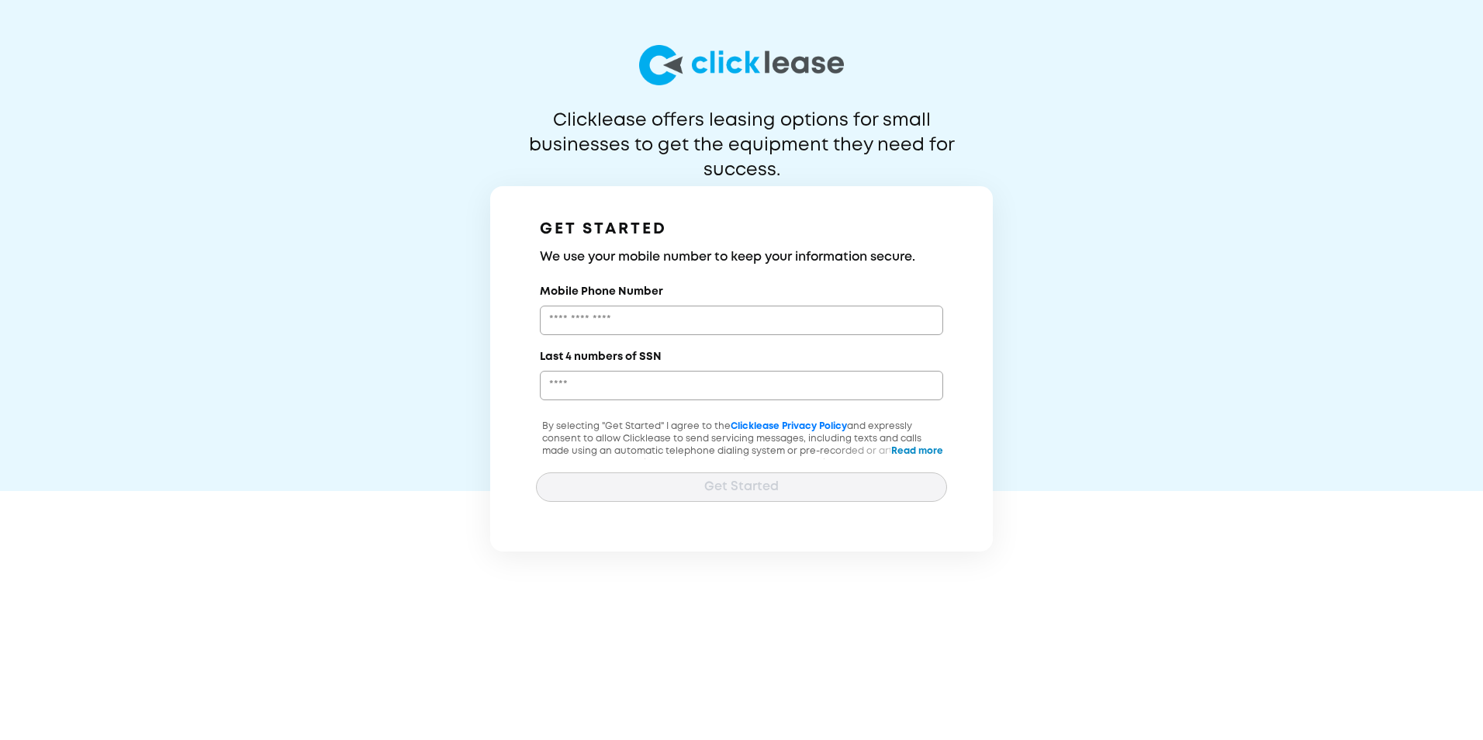  I want to click on button: Get Started, so click(742, 487).